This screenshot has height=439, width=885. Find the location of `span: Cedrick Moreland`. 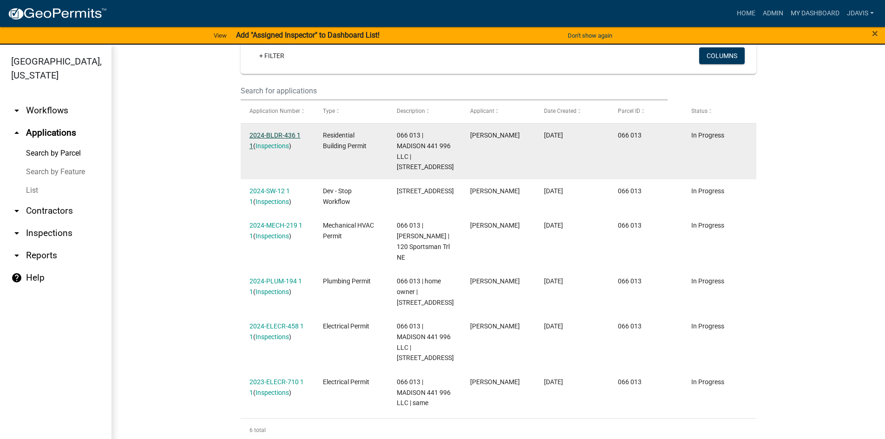

span: Cedrick Moreland is located at coordinates (495, 191).